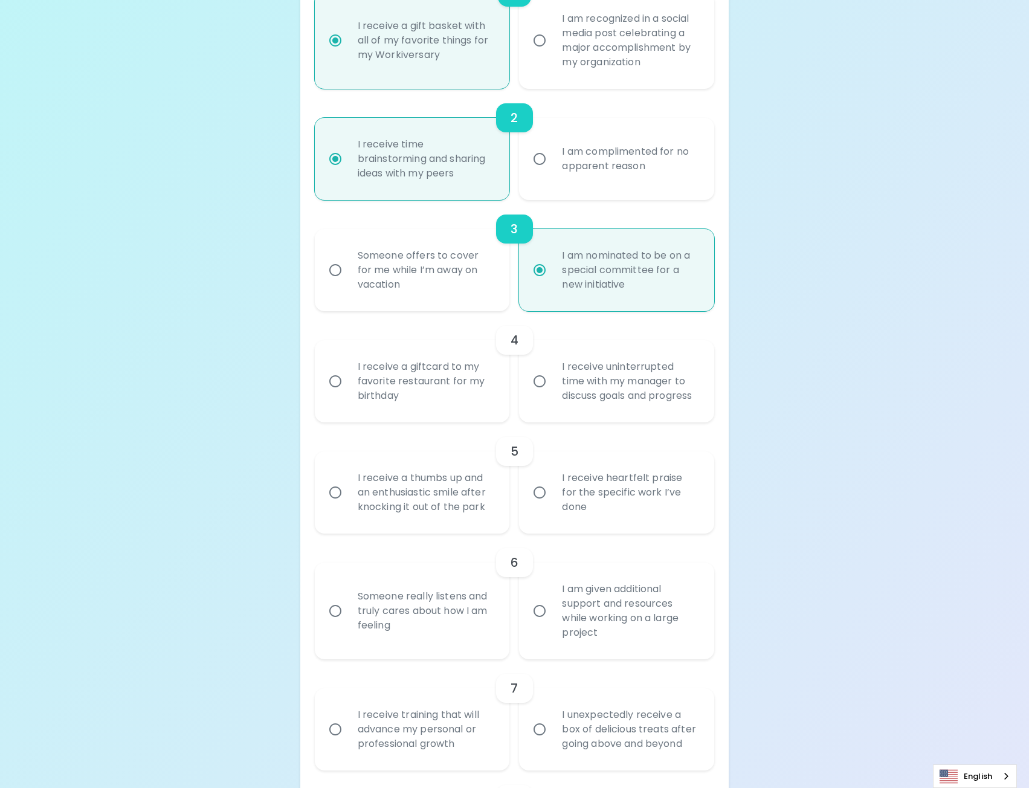  What do you see at coordinates (630, 611) in the screenshot?
I see `div: I am given additional support and resources while working on a large project` at bounding box center [630, 611].